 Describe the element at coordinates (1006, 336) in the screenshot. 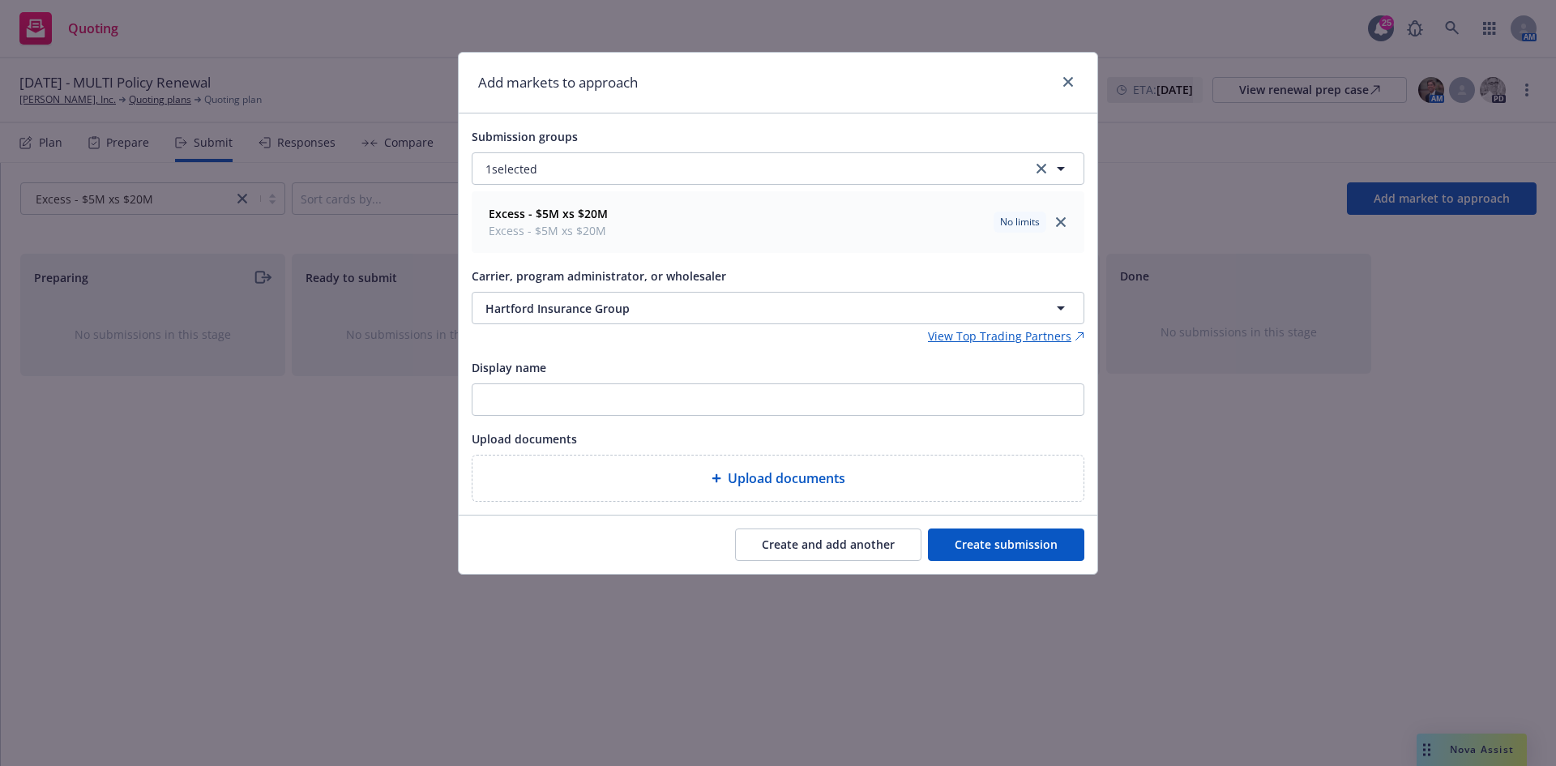

I see `a: View Top Trading Partners` at that location.